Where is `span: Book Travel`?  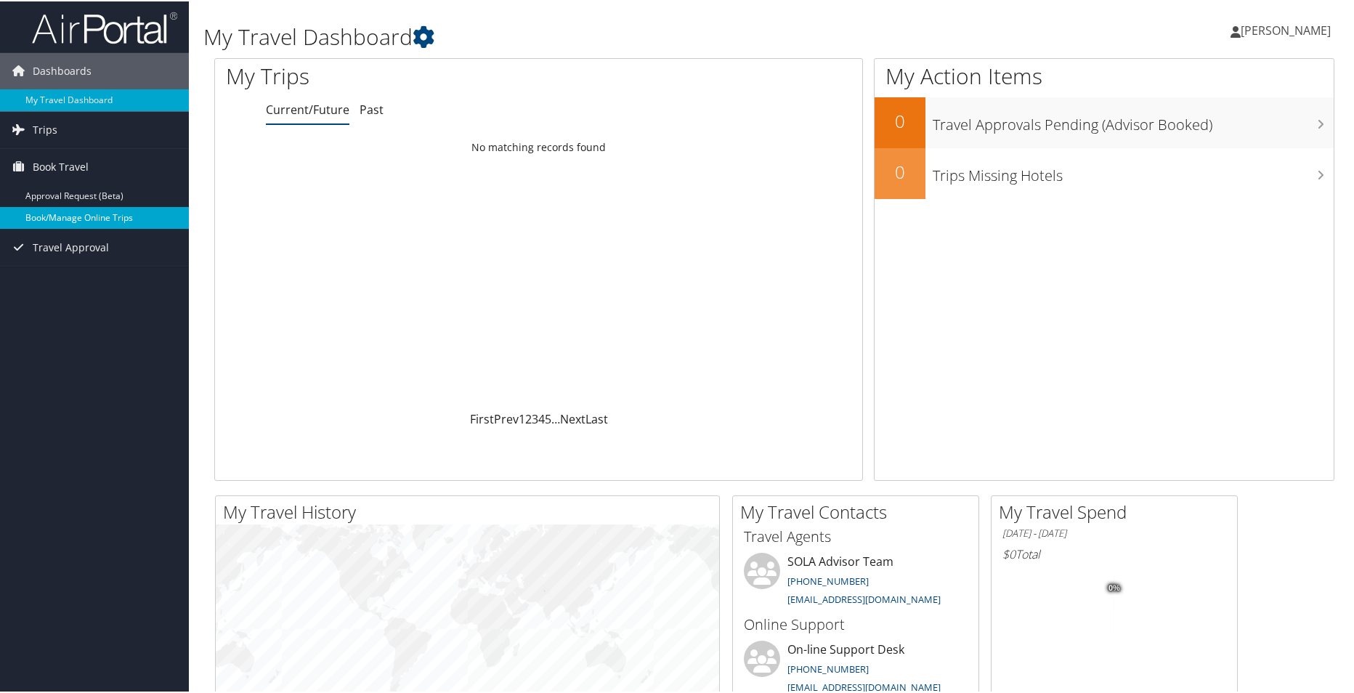 span: Book Travel is located at coordinates (60, 166).